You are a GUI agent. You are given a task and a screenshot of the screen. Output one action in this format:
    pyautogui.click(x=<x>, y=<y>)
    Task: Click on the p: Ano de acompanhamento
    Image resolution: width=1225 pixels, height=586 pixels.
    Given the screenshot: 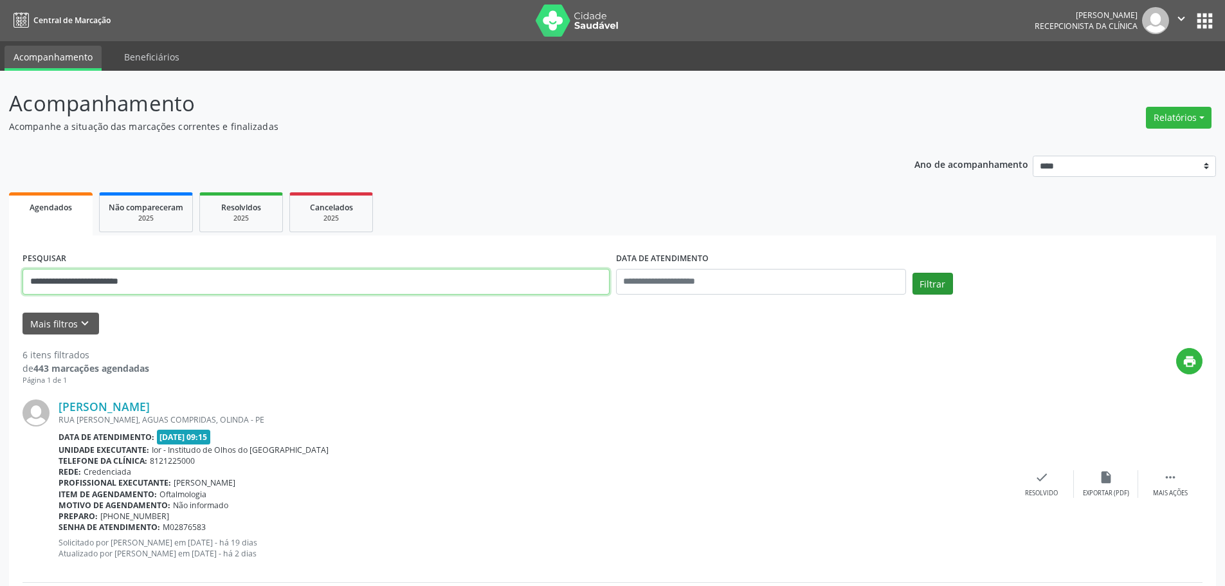 What is the action you would take?
    pyautogui.click(x=971, y=163)
    